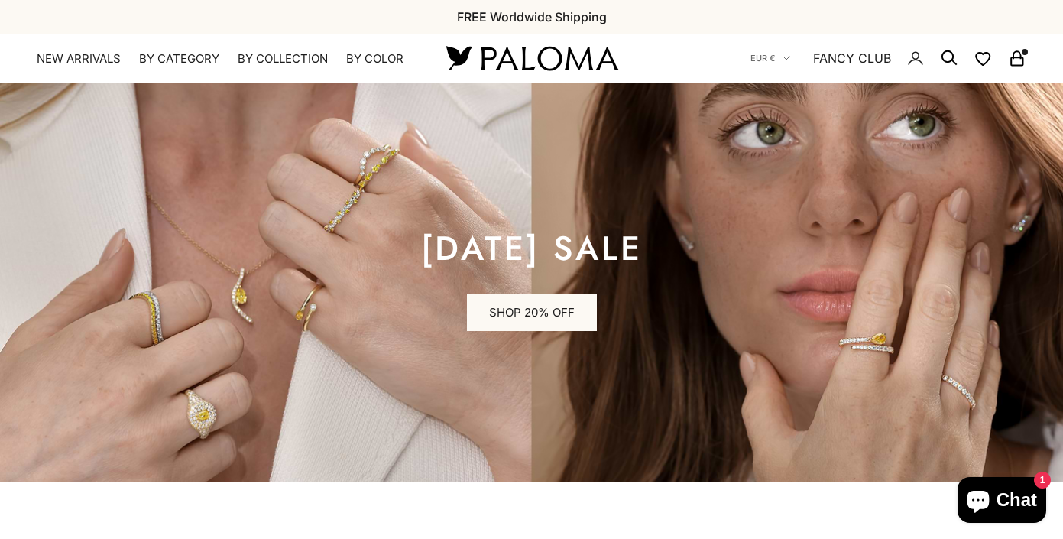 The width and height of the screenshot is (1063, 539). What do you see at coordinates (79, 59) in the screenshot?
I see `a: NEW ARRIVALS` at bounding box center [79, 59].